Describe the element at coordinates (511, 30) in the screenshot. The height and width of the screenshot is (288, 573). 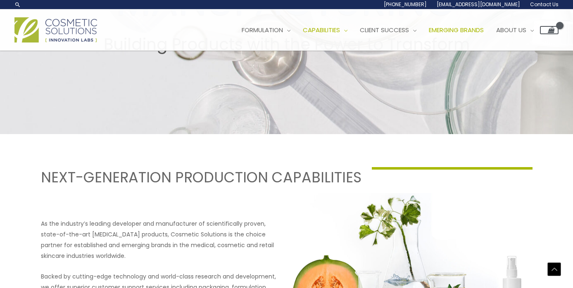
I see `span: About Us` at that location.